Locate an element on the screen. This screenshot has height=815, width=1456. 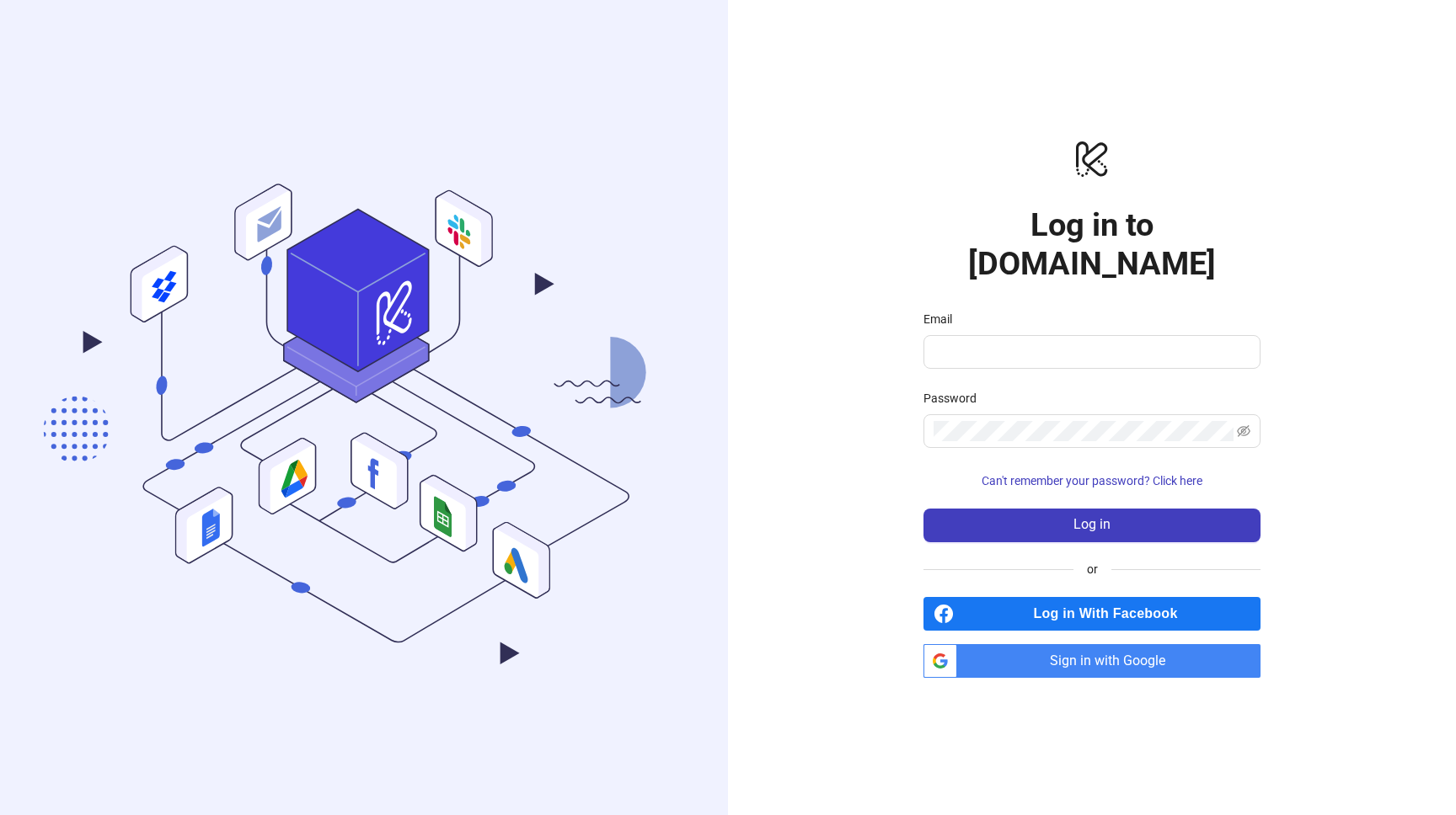
span: or is located at coordinates (1092, 569).